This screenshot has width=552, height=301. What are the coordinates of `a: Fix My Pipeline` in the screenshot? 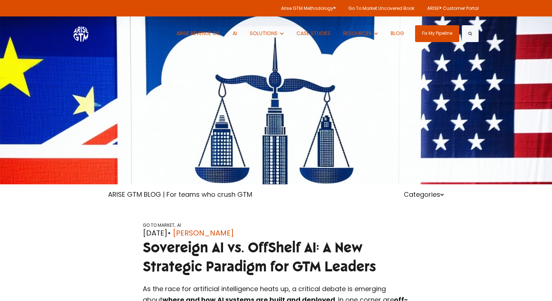 It's located at (437, 34).